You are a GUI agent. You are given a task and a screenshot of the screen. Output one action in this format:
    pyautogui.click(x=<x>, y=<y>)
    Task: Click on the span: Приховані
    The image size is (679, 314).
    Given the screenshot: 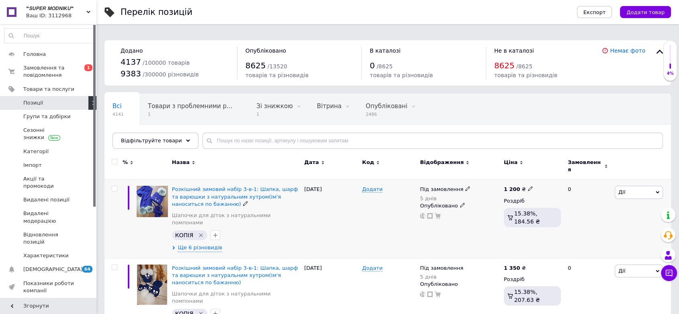 What is the action you would take?
    pyautogui.click(x=129, y=137)
    